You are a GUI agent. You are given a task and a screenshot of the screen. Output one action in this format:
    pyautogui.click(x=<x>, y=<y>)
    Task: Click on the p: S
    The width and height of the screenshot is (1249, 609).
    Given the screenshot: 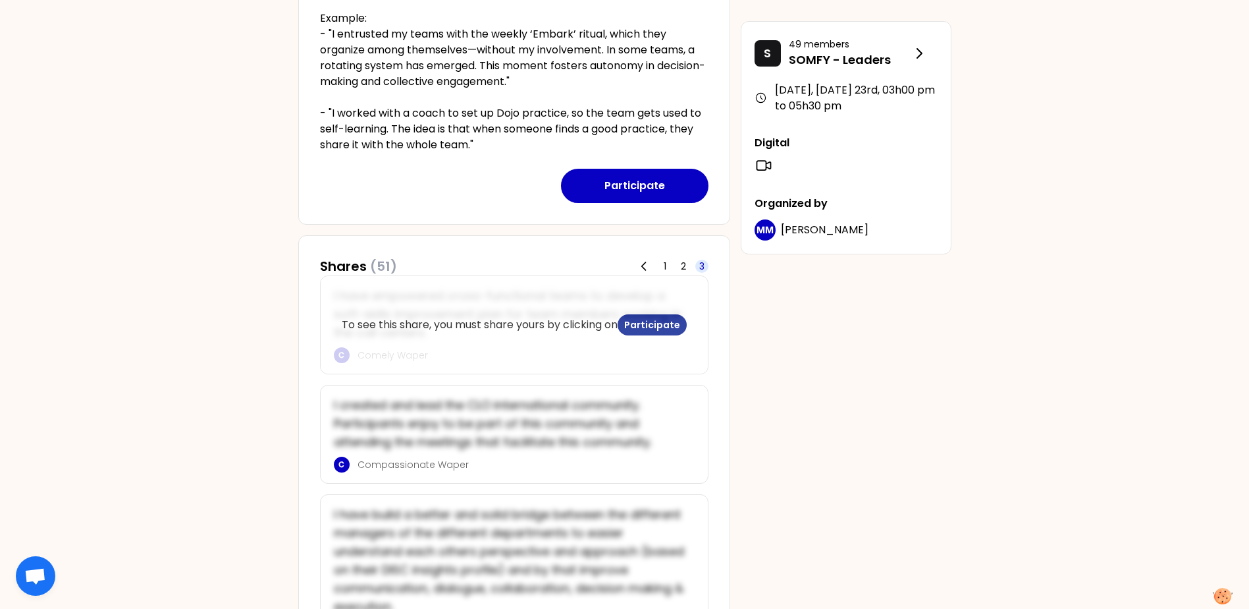 What is the action you would take?
    pyautogui.click(x=767, y=53)
    